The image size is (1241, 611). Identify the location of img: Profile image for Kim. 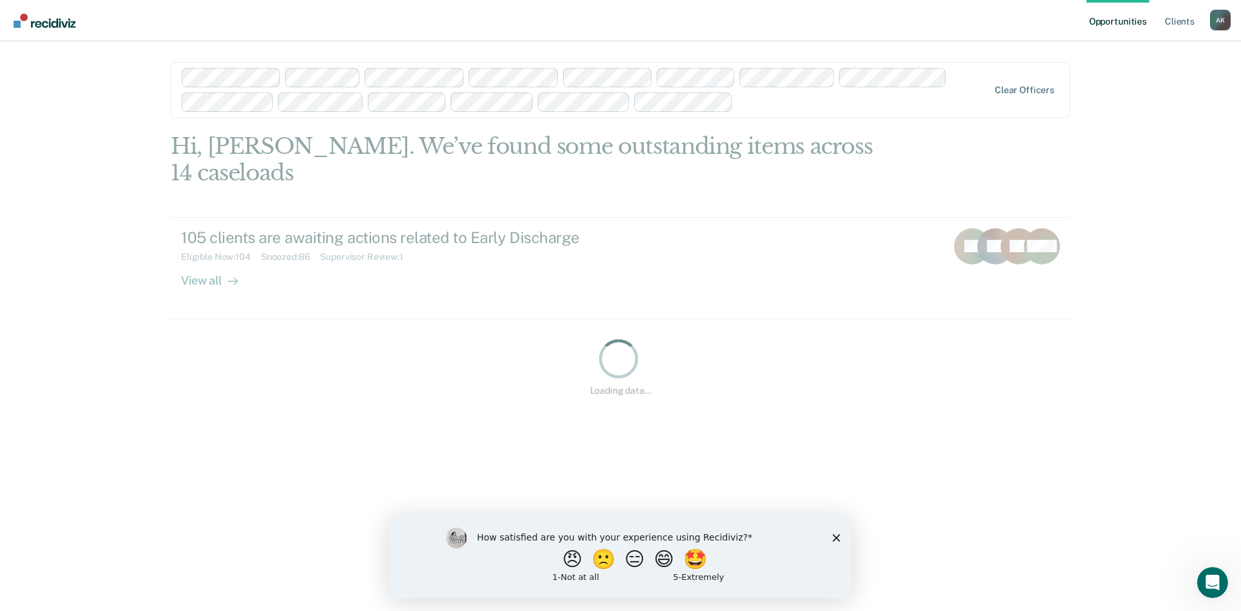
(67, 23).